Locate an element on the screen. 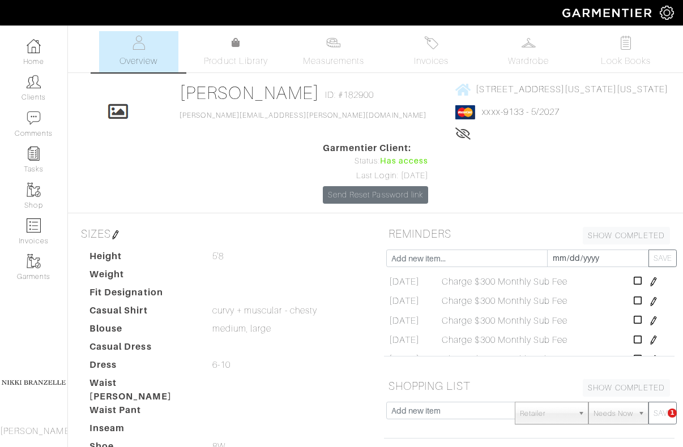  div: Status: is located at coordinates (375, 161).